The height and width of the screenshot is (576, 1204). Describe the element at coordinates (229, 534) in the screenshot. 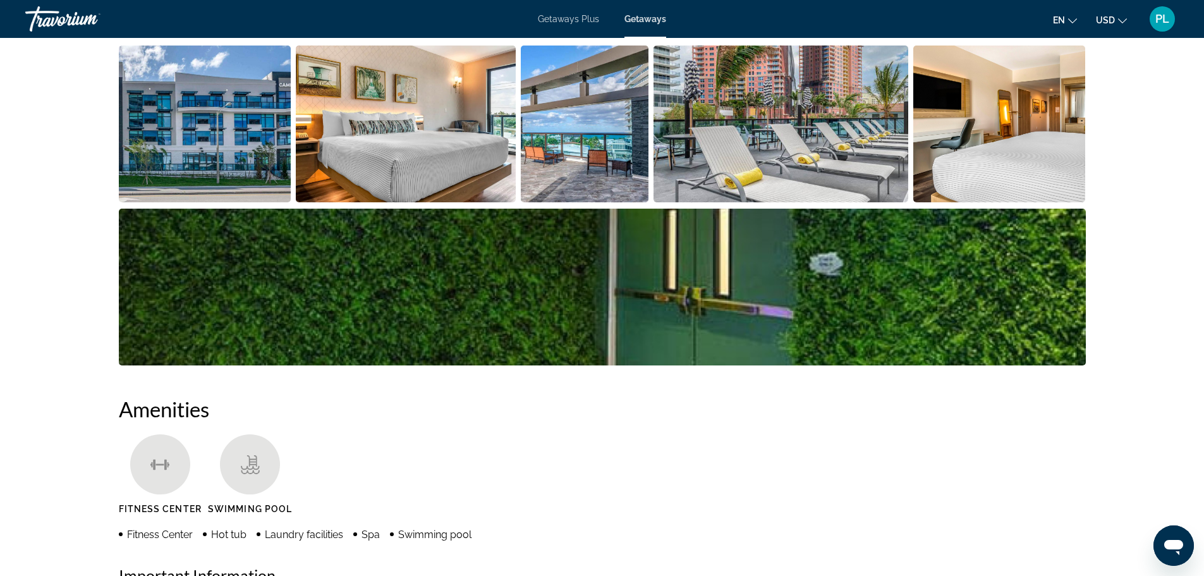

I see `span: Hot tub` at that location.